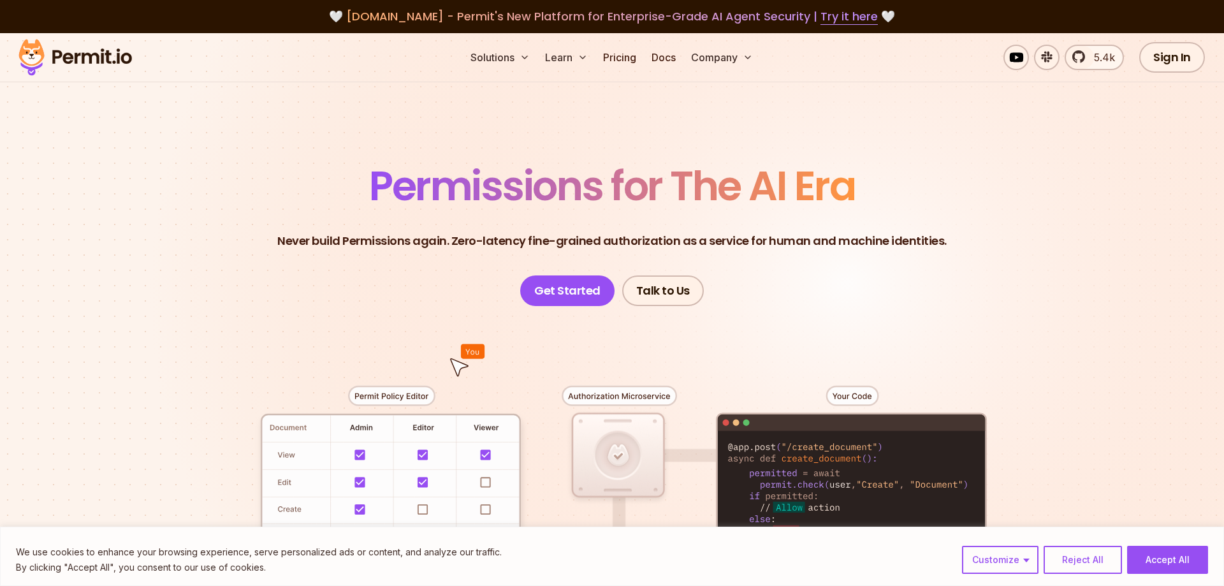 Image resolution: width=1224 pixels, height=586 pixels. I want to click on button: Customize, so click(1000, 560).